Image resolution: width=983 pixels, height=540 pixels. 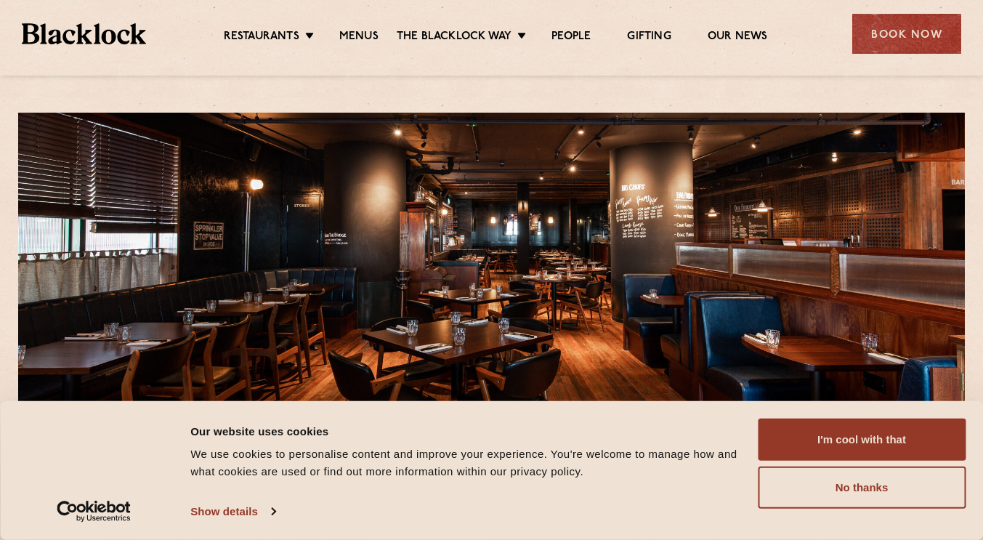 What do you see at coordinates (94, 511) in the screenshot?
I see `a: Usercentrics Cookiebot - opens in a new window` at bounding box center [94, 511].